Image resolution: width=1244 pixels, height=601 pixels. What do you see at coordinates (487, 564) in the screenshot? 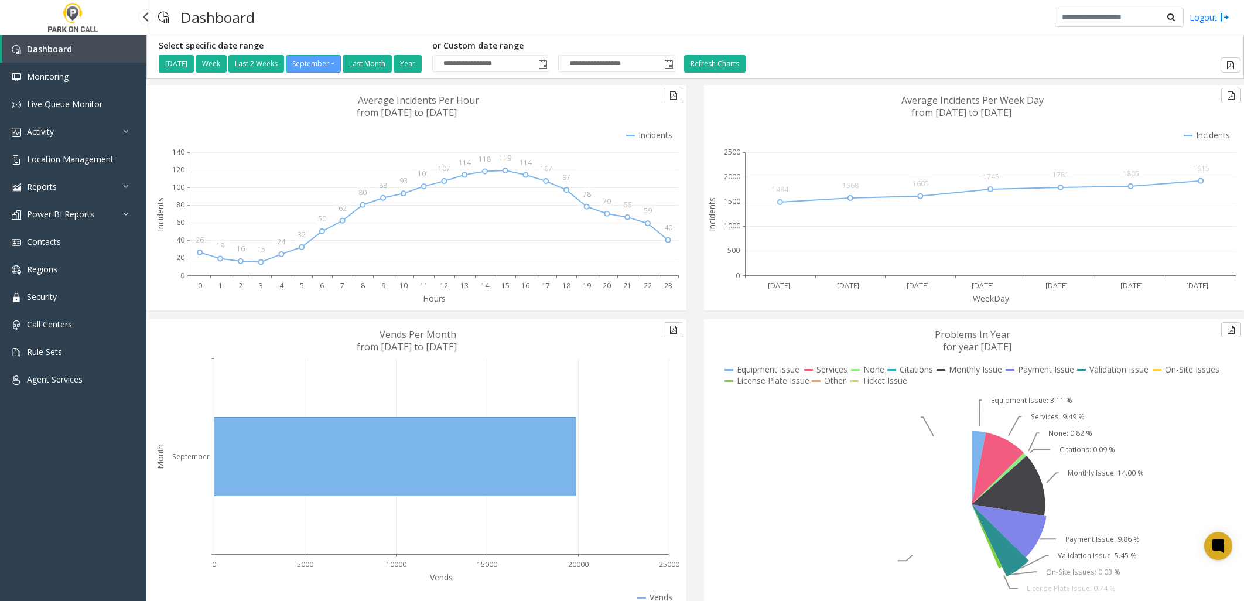
I see `text: 15000` at bounding box center [487, 564].